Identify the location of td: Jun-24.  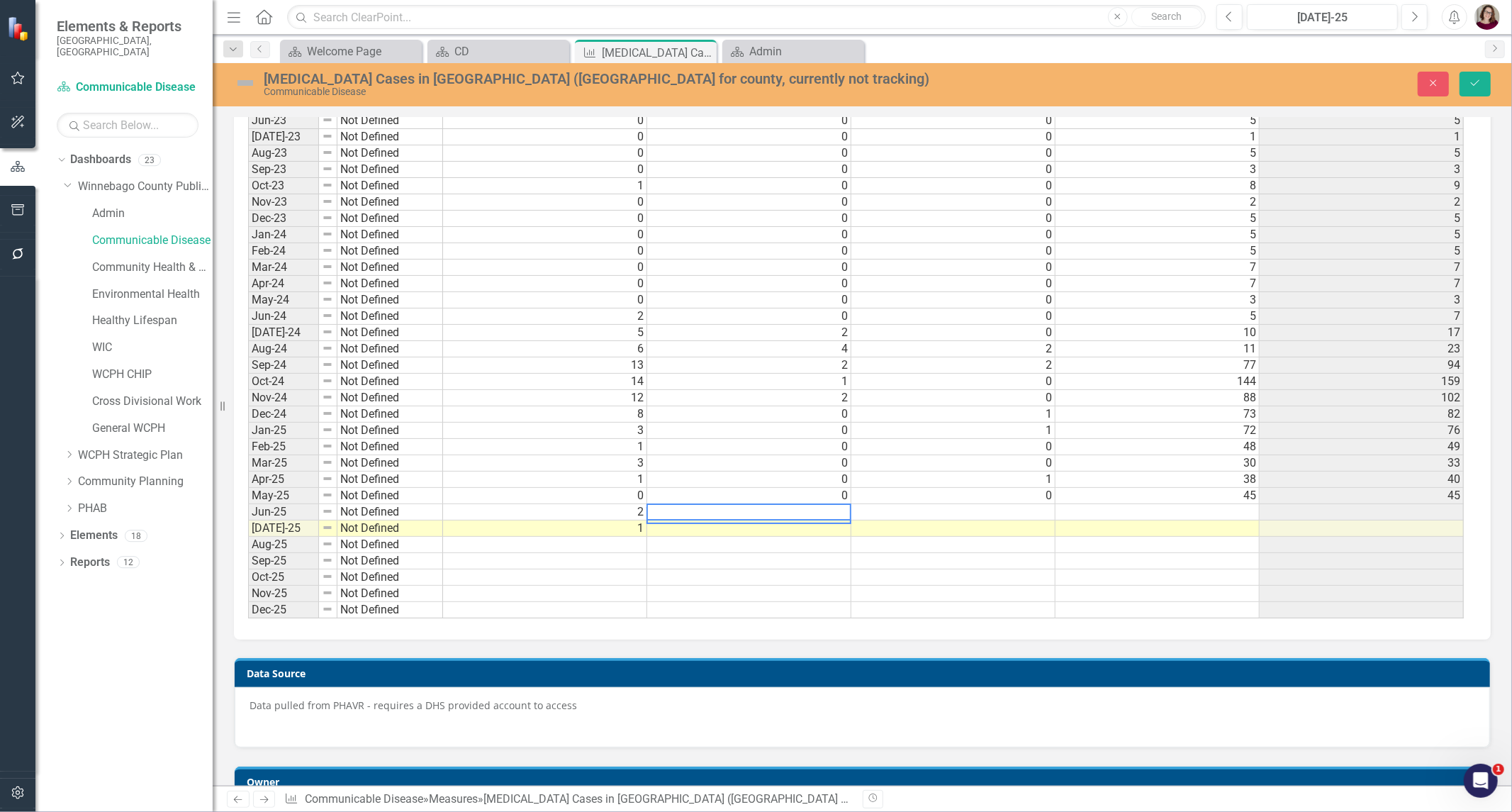
(284, 316).